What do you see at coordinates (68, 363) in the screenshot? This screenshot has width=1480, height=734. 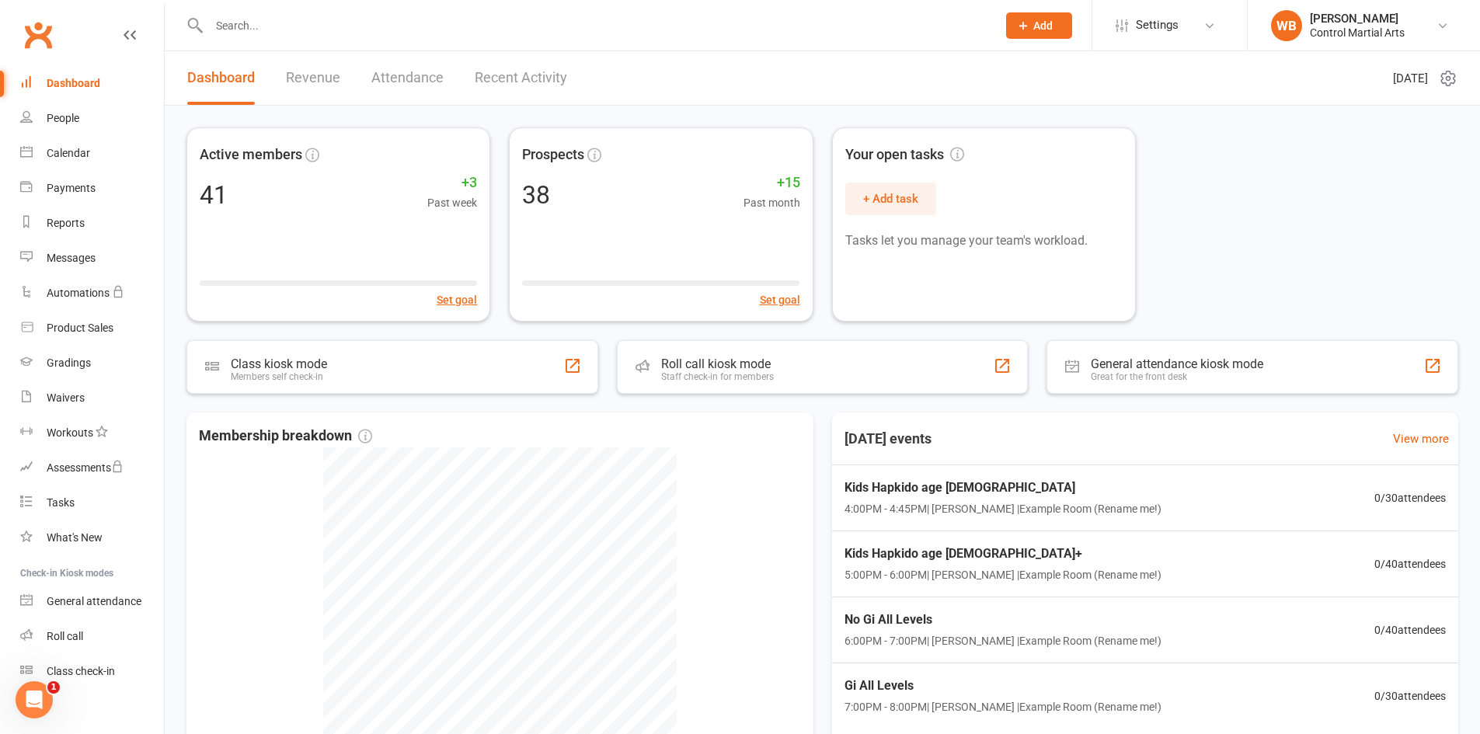 I see `div: Gradings` at bounding box center [68, 363].